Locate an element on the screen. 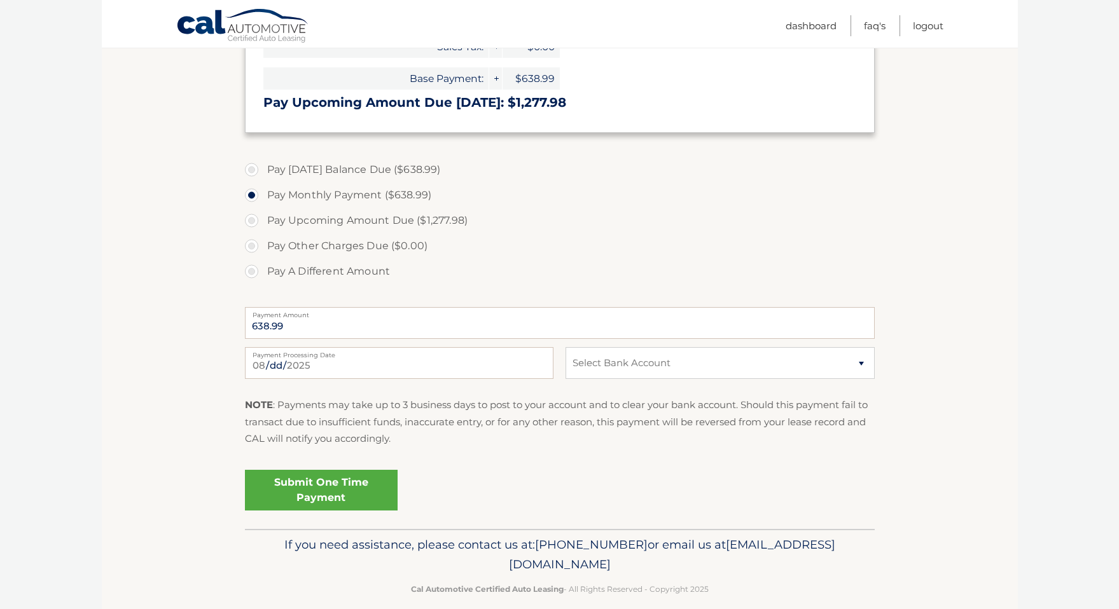 This screenshot has width=1119, height=609. label: Pay Upcoming Amount Due ($1,277.98) is located at coordinates (560, 221).